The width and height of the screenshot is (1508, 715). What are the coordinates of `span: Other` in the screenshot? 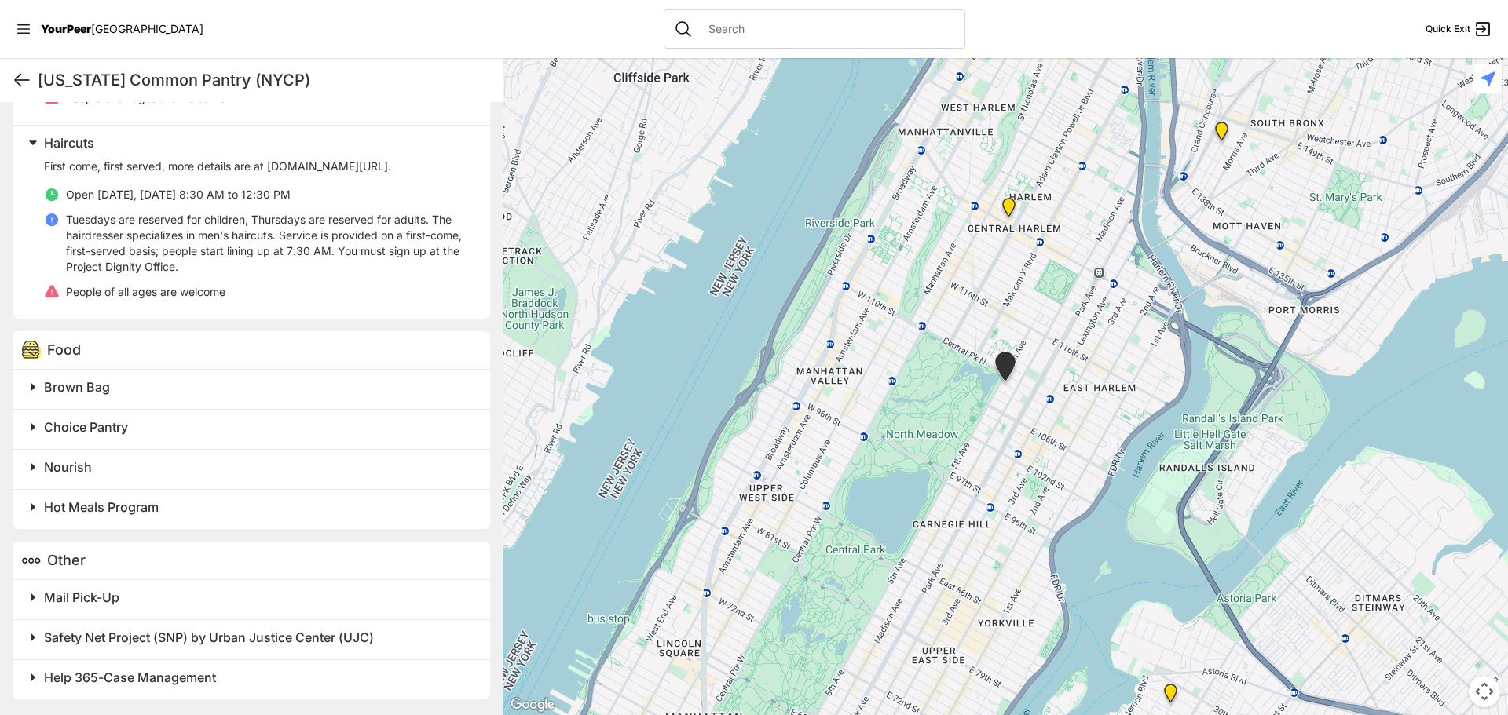 It's located at (66, 560).